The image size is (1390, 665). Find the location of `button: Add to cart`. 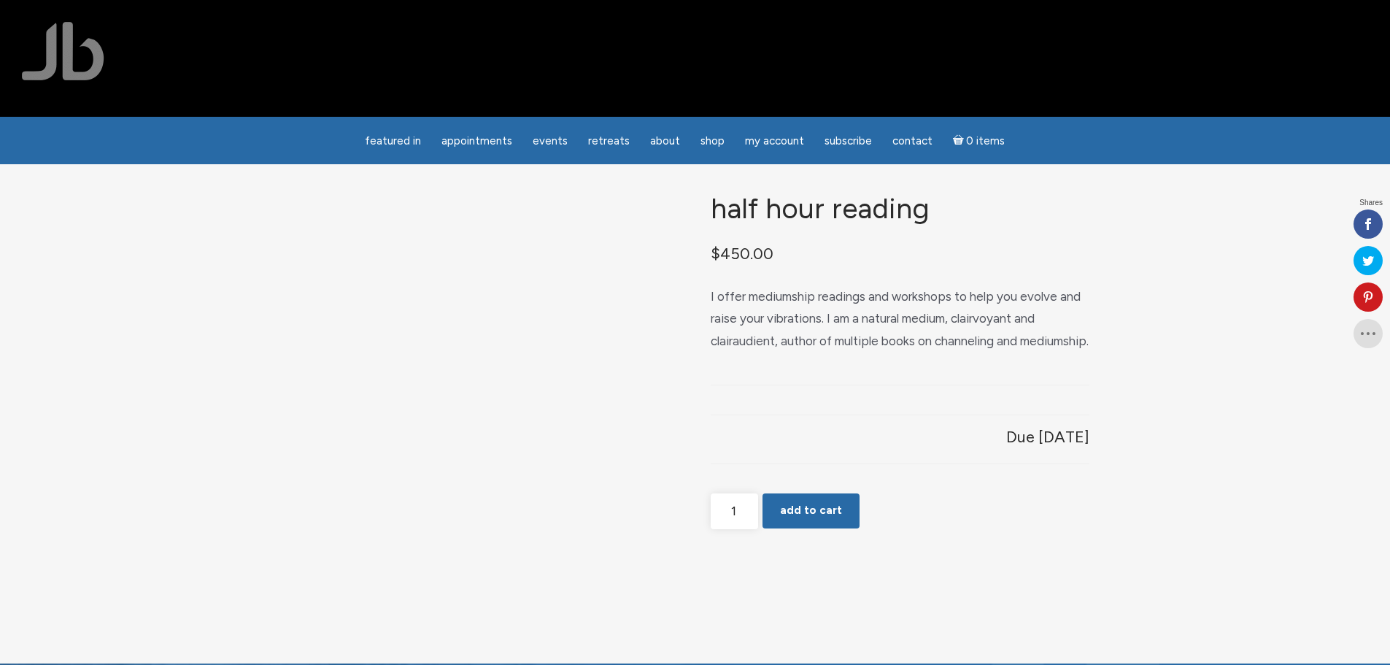

button: Add to cart is located at coordinates (811, 511).